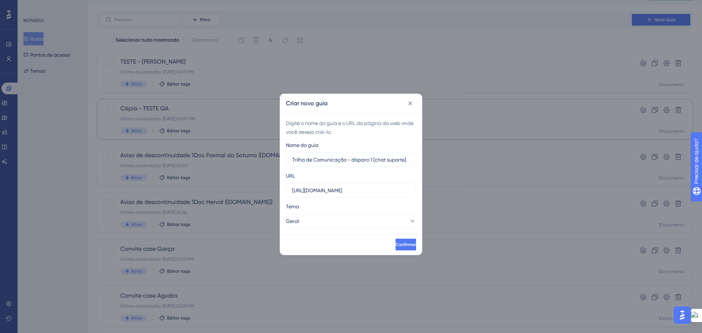  Describe the element at coordinates (307, 103) in the screenshot. I see `font: Criar novo guia` at that location.